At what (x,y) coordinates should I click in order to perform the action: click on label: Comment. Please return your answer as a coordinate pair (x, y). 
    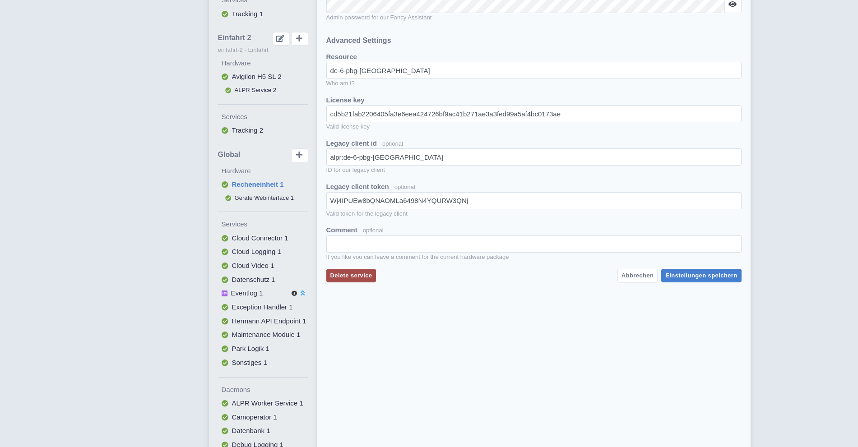
    Looking at the image, I should click on (342, 230).